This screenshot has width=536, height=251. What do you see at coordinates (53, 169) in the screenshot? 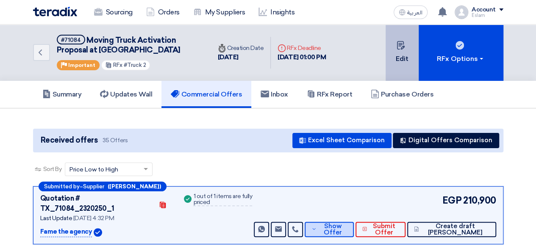
I see `span: Sort By` at bounding box center [53, 169].